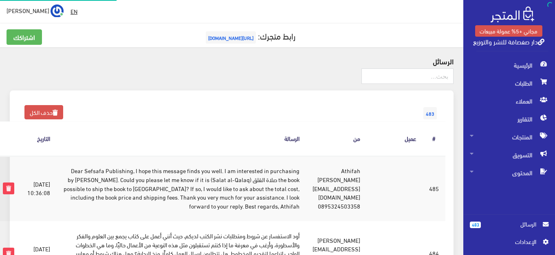 The image size is (555, 255). What do you see at coordinates (506, 242) in the screenshot?
I see `span: اﻹعدادات` at bounding box center [506, 242].